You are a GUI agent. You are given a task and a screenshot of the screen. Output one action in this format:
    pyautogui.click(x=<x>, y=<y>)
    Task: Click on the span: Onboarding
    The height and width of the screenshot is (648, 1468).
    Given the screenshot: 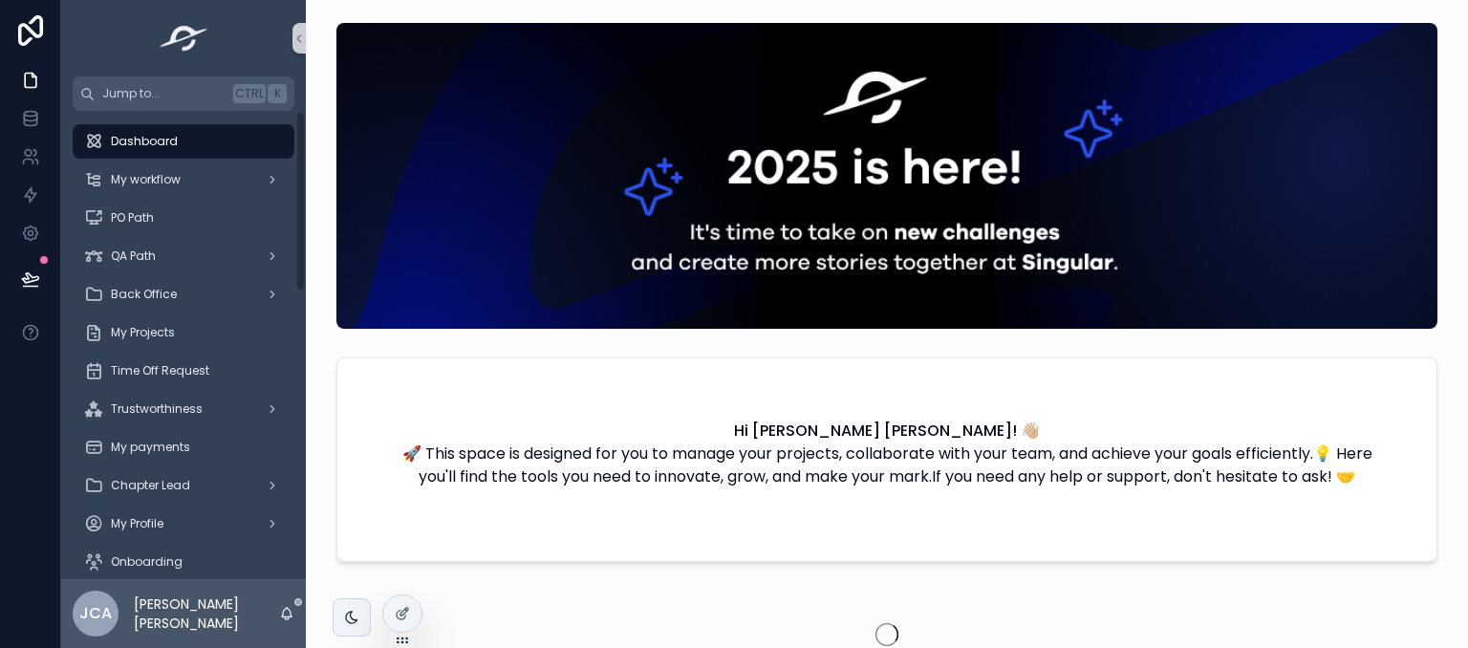 What is the action you would take?
    pyautogui.click(x=146, y=562)
    